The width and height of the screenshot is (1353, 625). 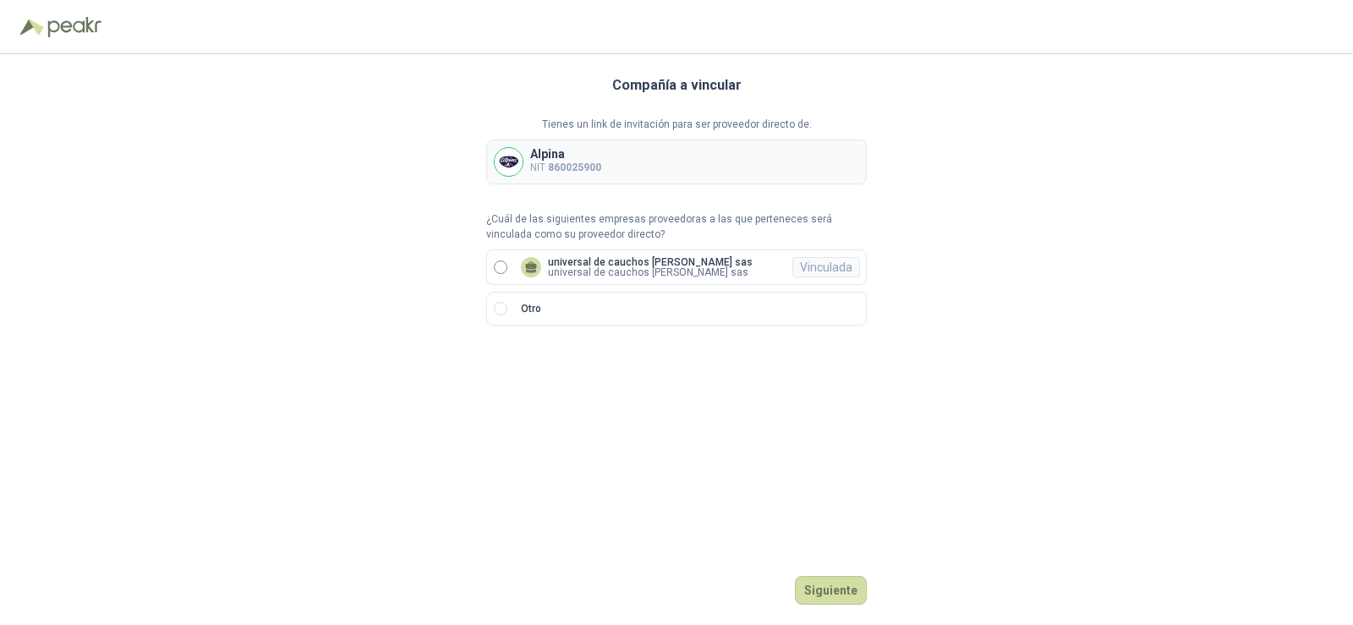 What do you see at coordinates (677, 124) in the screenshot?
I see `p: Tienes un link de invitación para ser proveedor directo de:` at bounding box center [677, 124].